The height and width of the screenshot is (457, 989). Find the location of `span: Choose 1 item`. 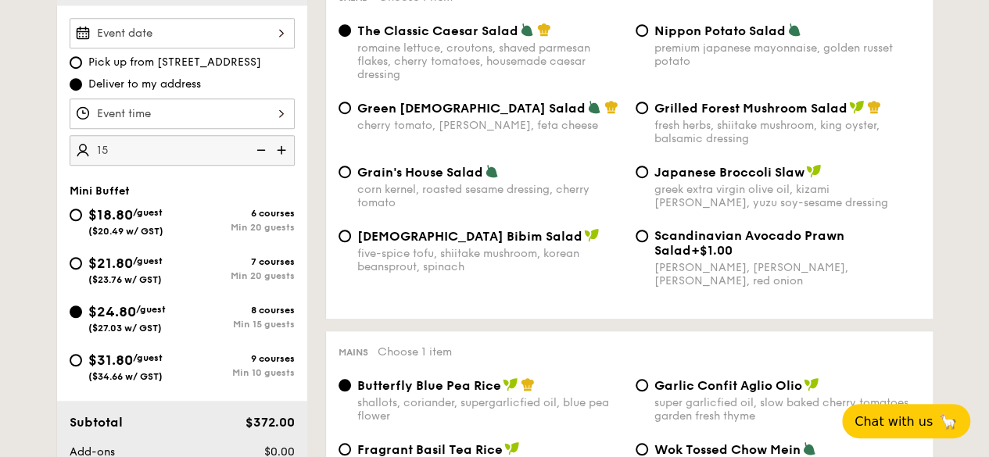

span: Choose 1 item is located at coordinates (414, 352).